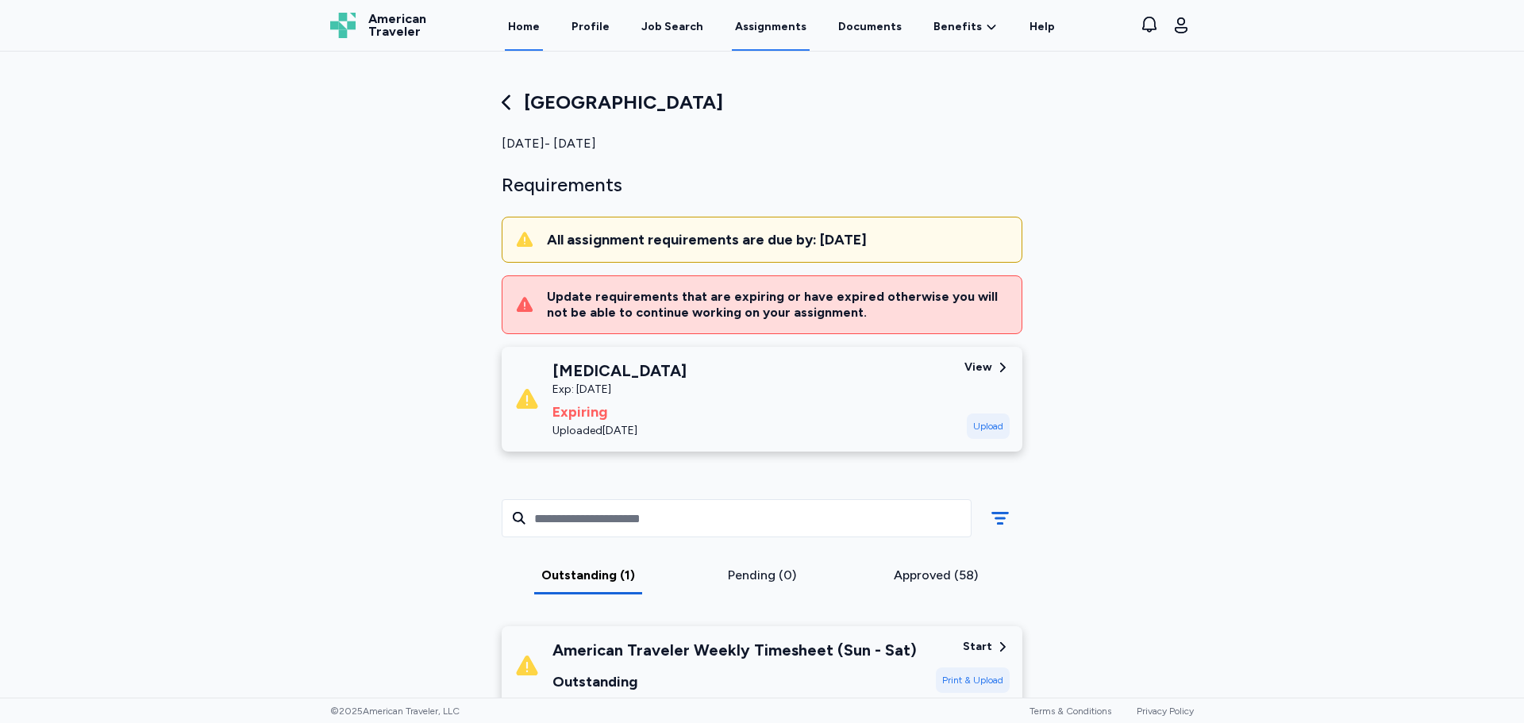 The height and width of the screenshot is (723, 1524). Describe the element at coordinates (394, 711) in the screenshot. I see `span: © 2025 American Traveler, LLC` at that location.